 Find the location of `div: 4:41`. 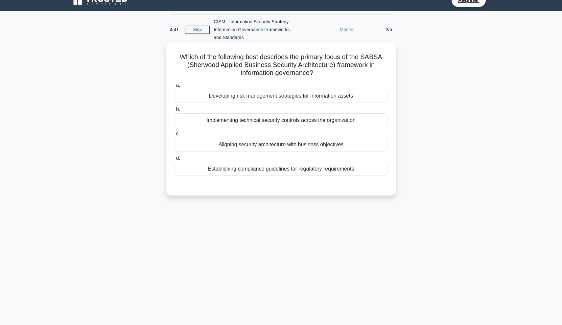

div: 4:41 is located at coordinates (175, 30).